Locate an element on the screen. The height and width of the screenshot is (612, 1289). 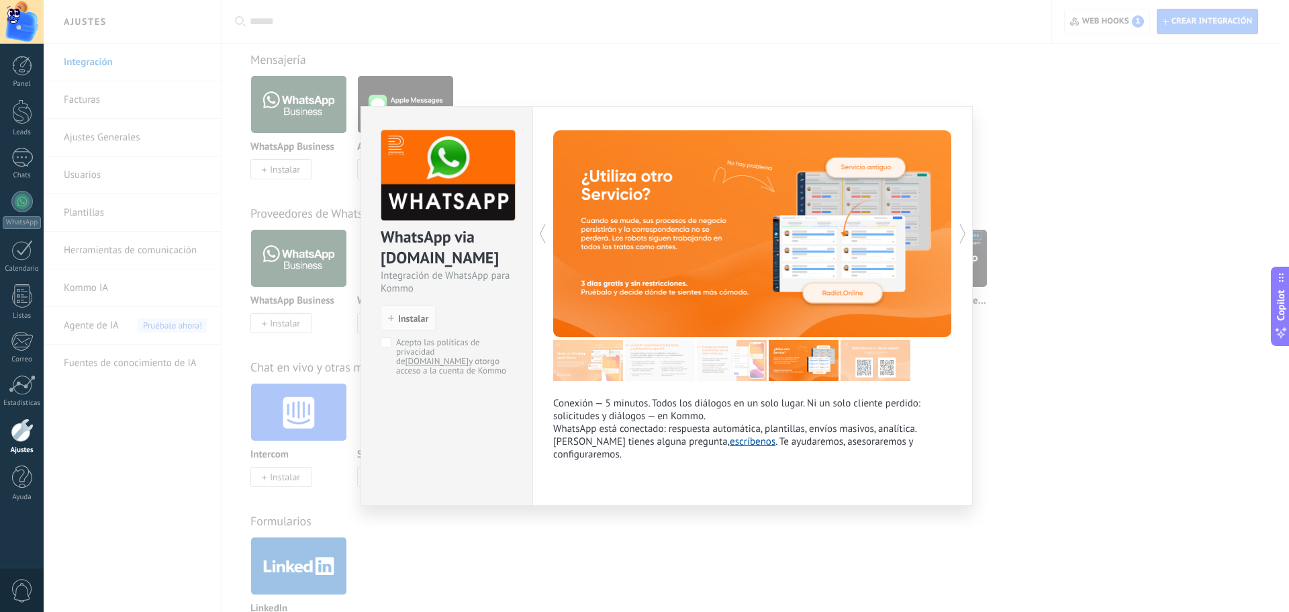
div: Acepto las políticas de privacidad de Radist.Online y otorgo acceso a la cuenta de Kommo is located at coordinates (452, 356).